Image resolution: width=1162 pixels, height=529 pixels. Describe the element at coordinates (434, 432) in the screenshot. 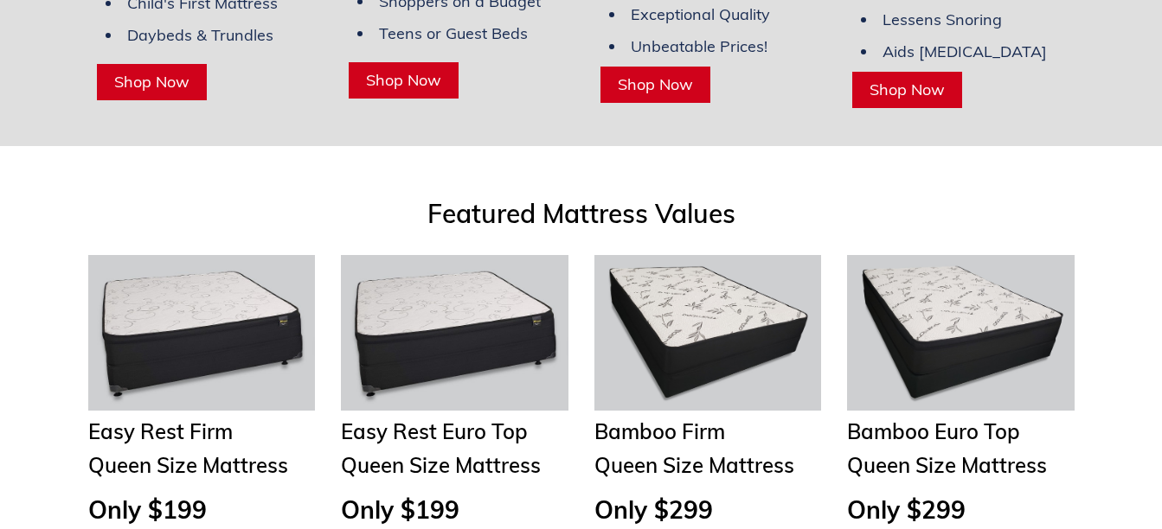

I see `span: Easy Rest Euro Top` at that location.